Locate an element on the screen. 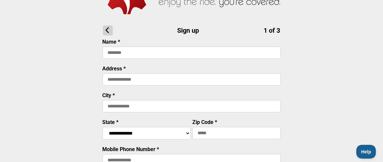 The image size is (383, 162). label: Mobile Phone Number * is located at coordinates (131, 149).